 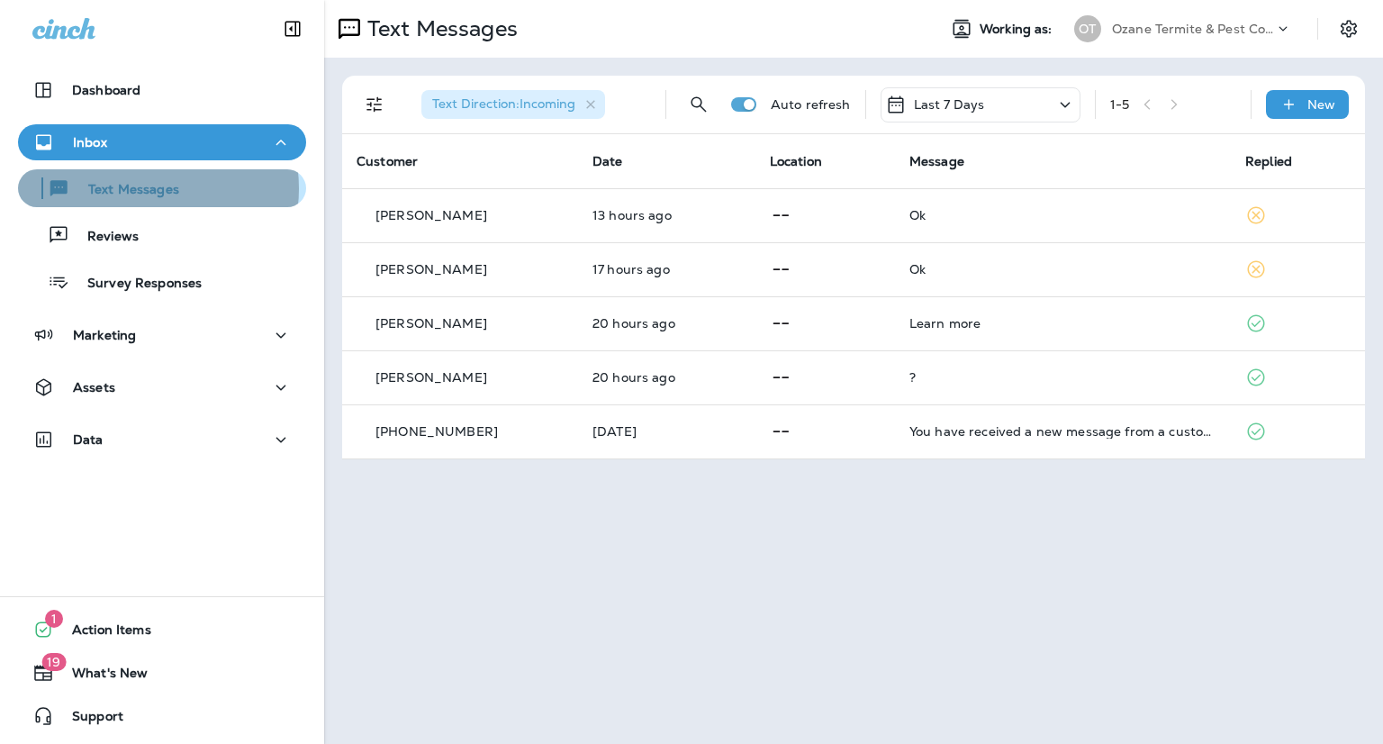 I want to click on span: Support, so click(x=88, y=719).